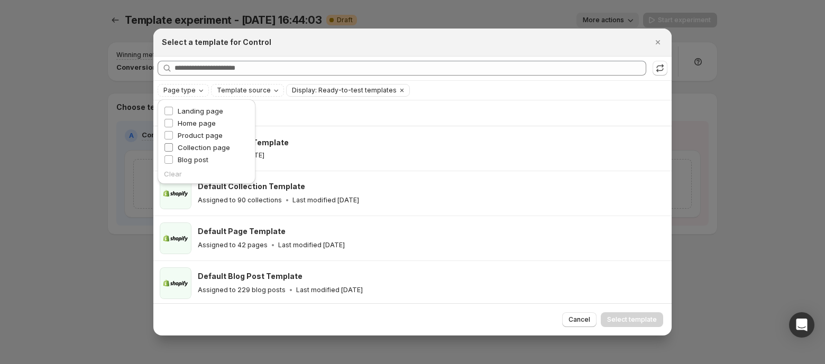 The image size is (825, 364). I want to click on span: Blog post, so click(193, 160).